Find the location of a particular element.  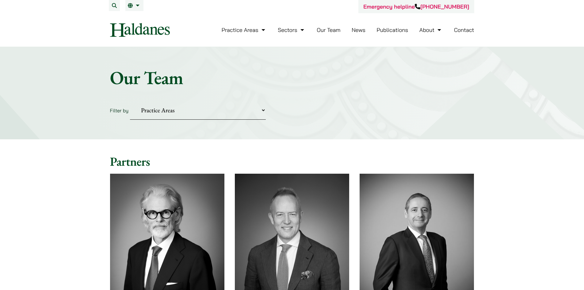

h2: Partners is located at coordinates (292, 161).